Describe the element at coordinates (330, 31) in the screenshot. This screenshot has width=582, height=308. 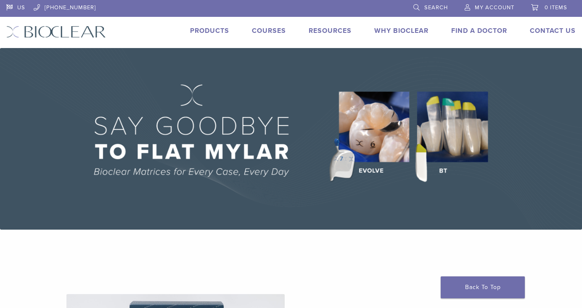
I see `a: Resources` at that location.